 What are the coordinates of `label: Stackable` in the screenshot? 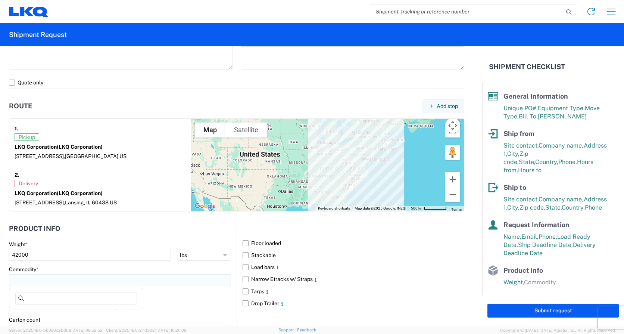 It's located at (353, 255).